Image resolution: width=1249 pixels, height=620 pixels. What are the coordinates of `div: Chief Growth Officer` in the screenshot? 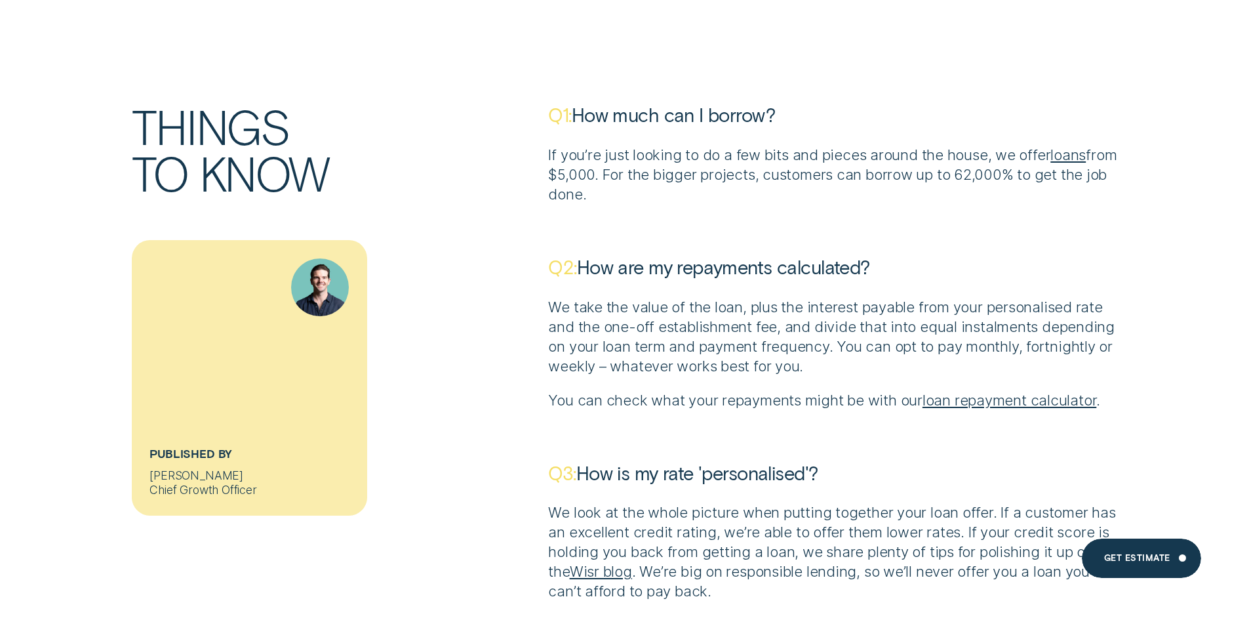 It's located at (249, 490).